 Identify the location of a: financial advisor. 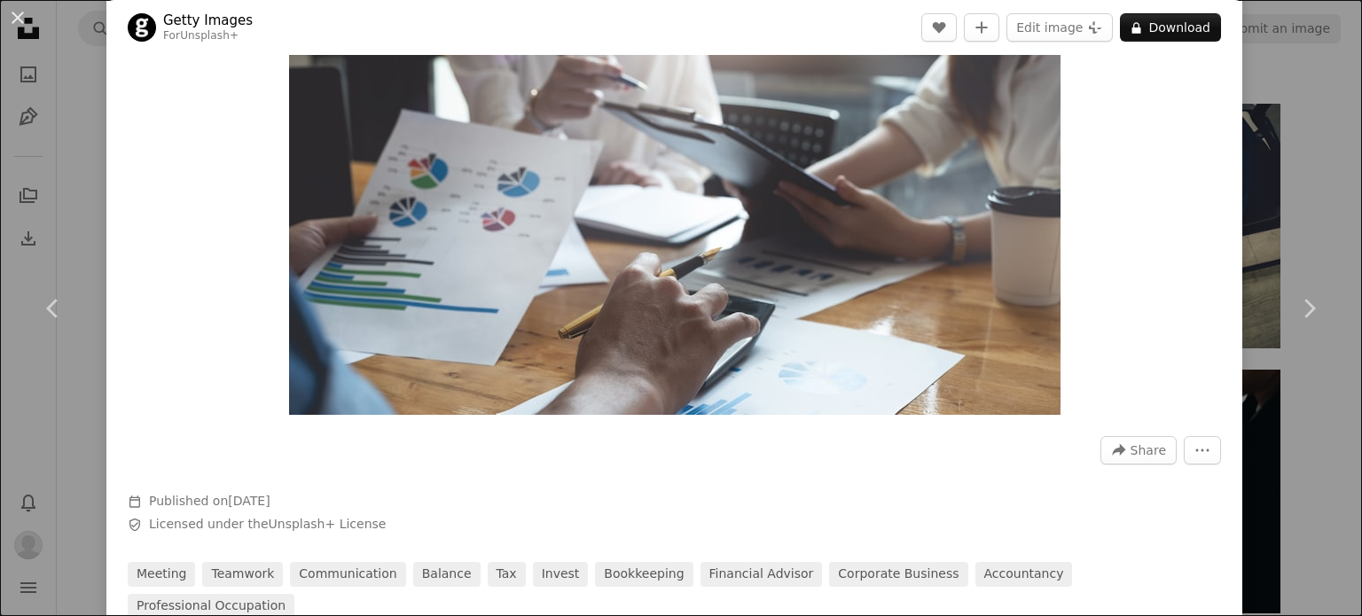
(762, 575).